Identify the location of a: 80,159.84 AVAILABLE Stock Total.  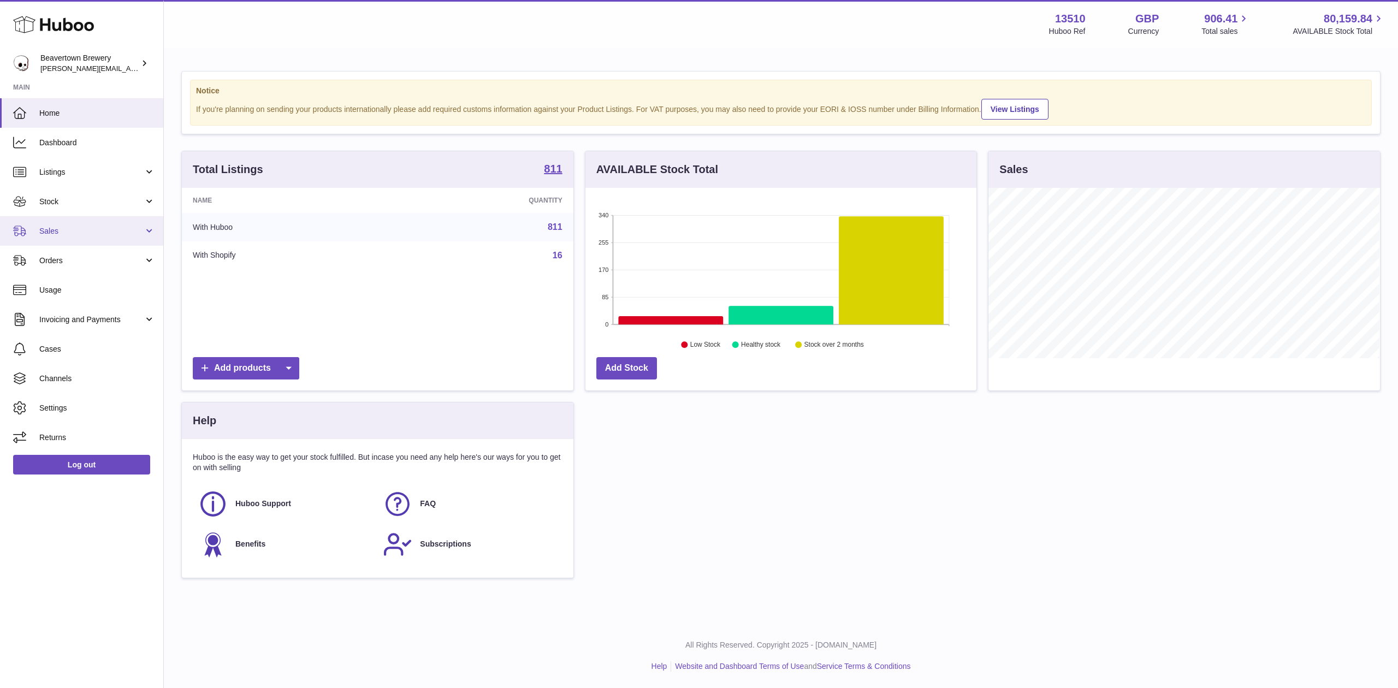
(1338, 24).